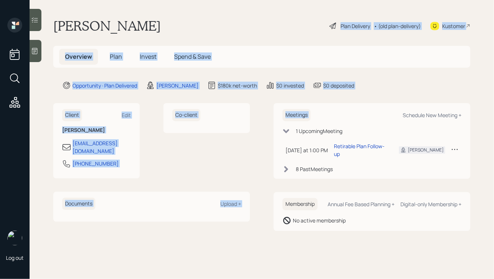 The image size is (494, 279). What do you see at coordinates (15, 258) in the screenshot?
I see `div: Log out` at bounding box center [15, 258].